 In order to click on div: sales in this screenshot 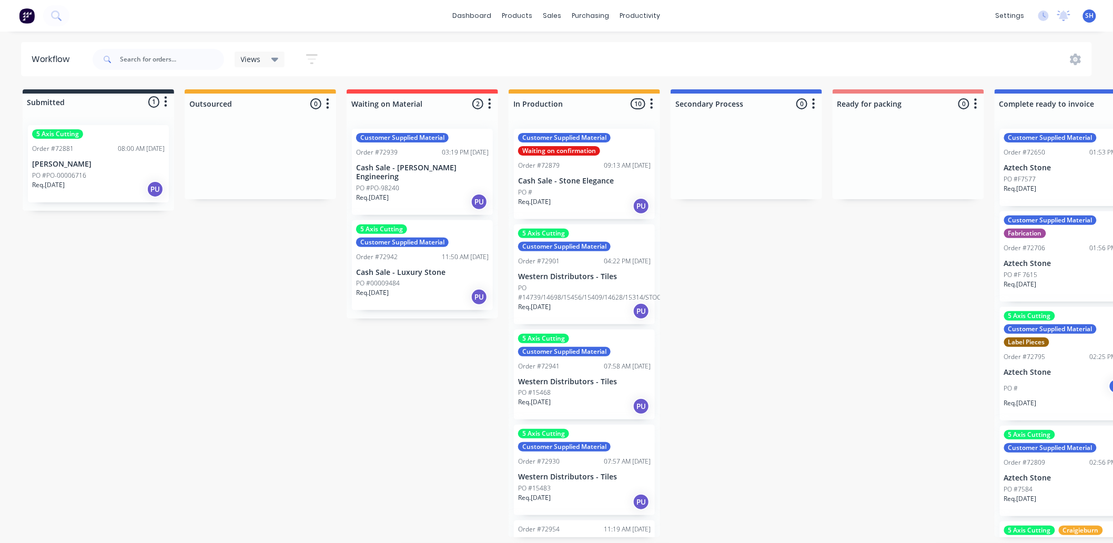, I will do `click(552, 16)`.